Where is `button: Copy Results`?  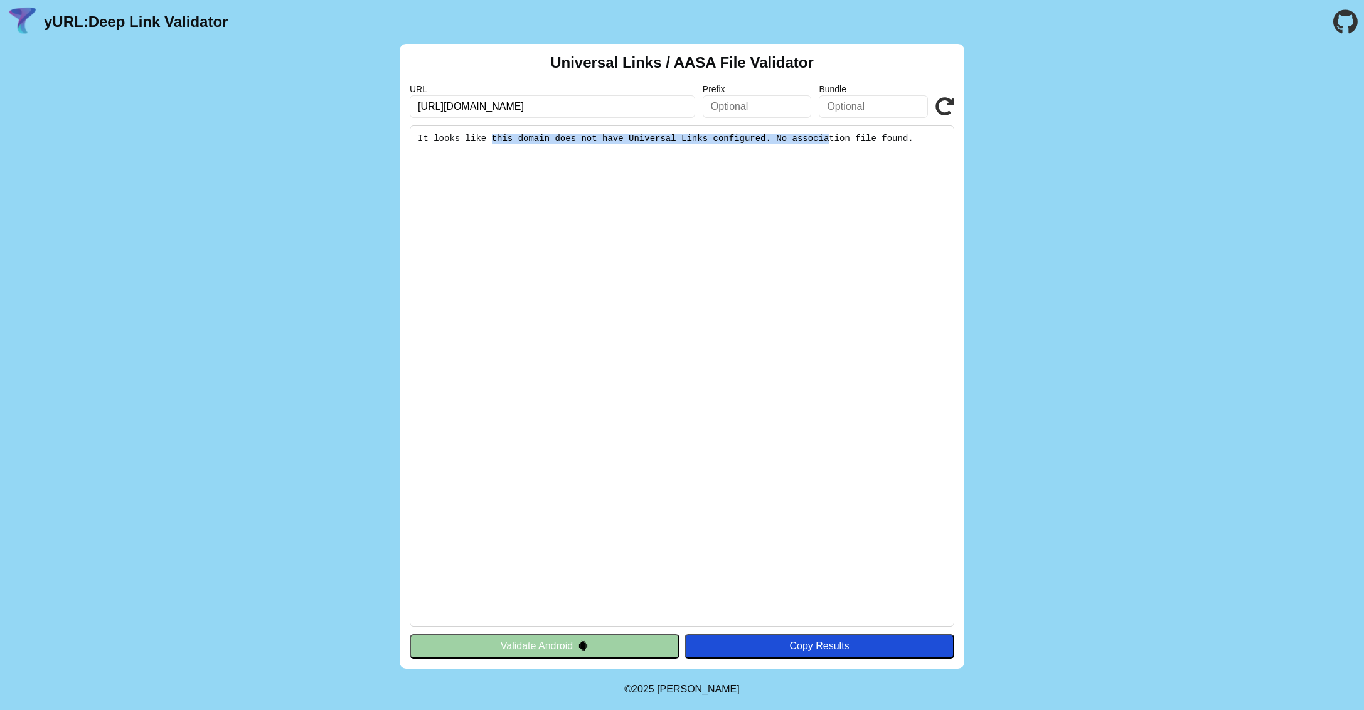 button: Copy Results is located at coordinates (819, 646).